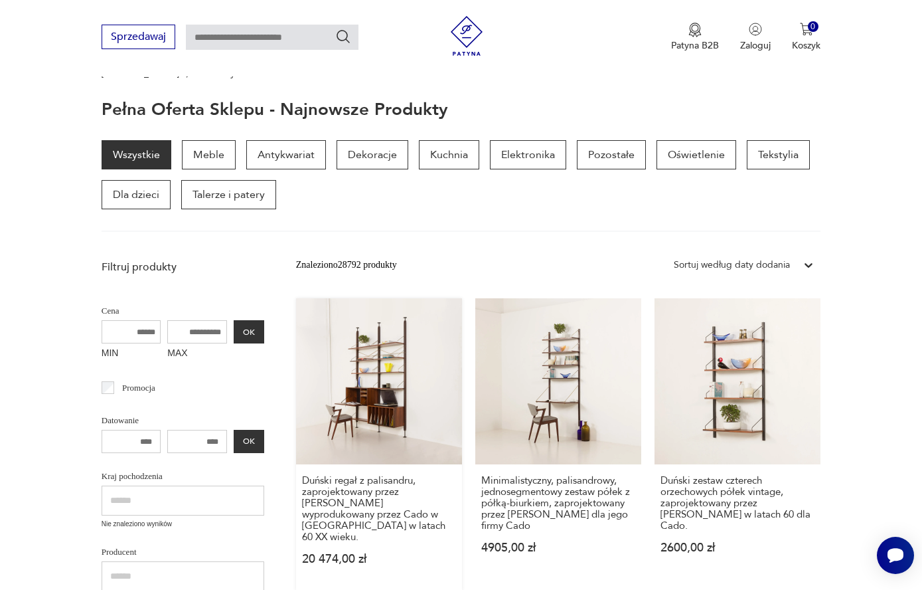 Image resolution: width=922 pixels, height=590 pixels. Describe the element at coordinates (139, 388) in the screenshot. I see `p: Promocja` at that location.